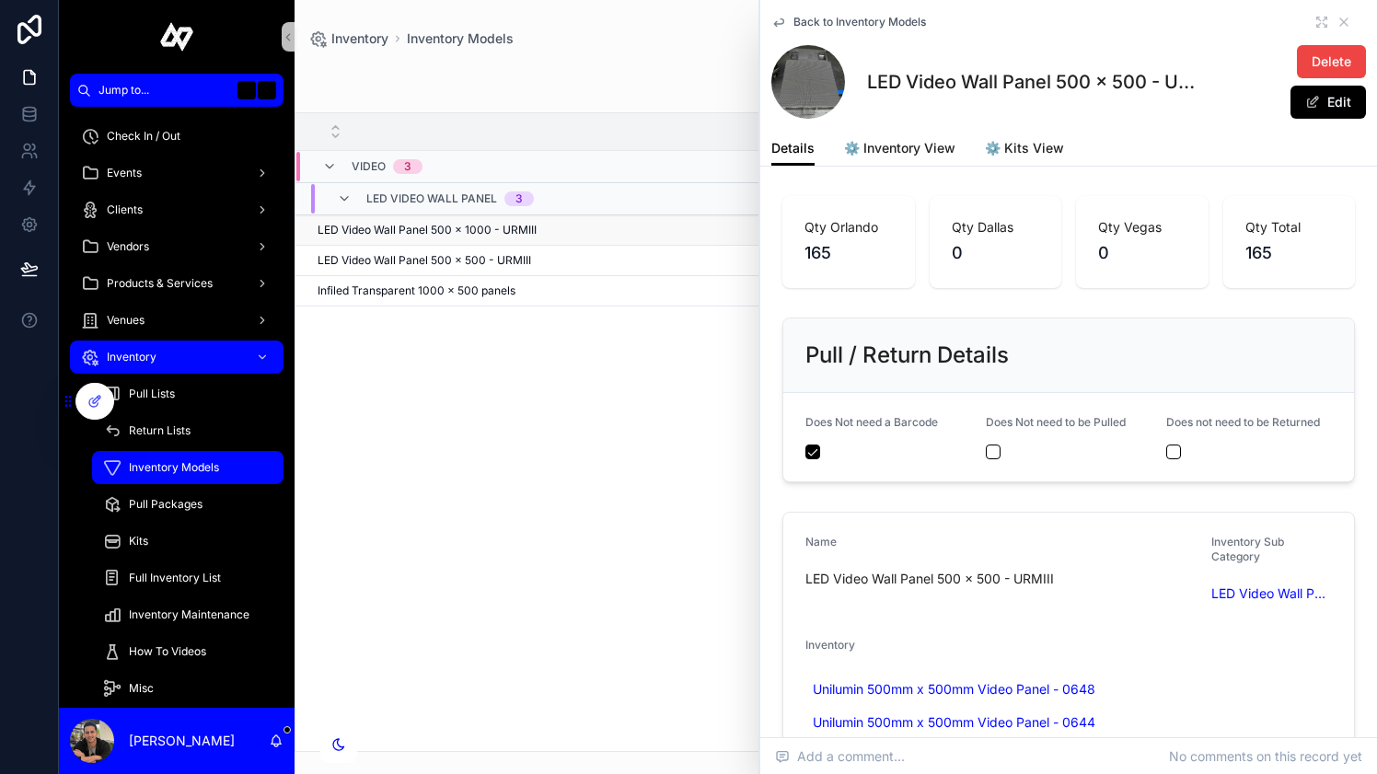  Describe the element at coordinates (124, 173) in the screenshot. I see `span: Events` at that location.